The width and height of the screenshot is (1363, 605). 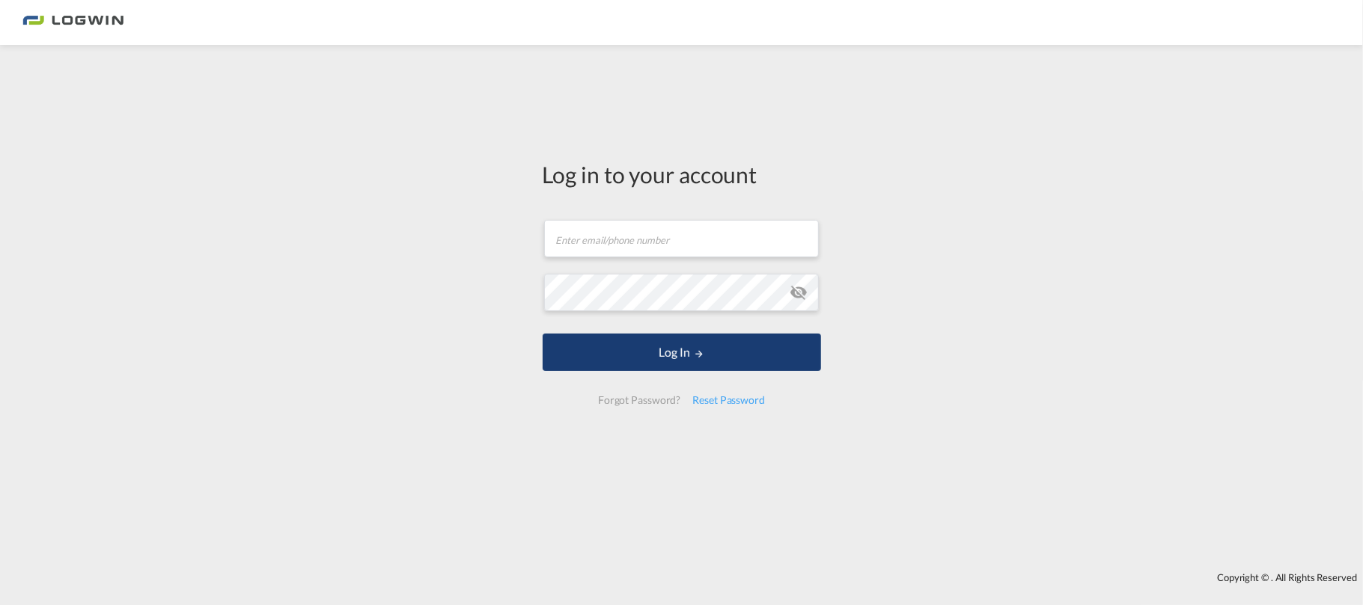 What do you see at coordinates (799, 293) in the screenshot?
I see `md-icon: icon-eye-off` at bounding box center [799, 293].